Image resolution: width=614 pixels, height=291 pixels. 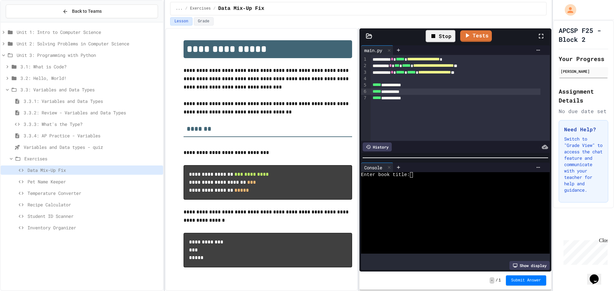 What do you see at coordinates (90, 78) in the screenshot?
I see `span: 3.2: Hello, World!` at bounding box center [90, 78].